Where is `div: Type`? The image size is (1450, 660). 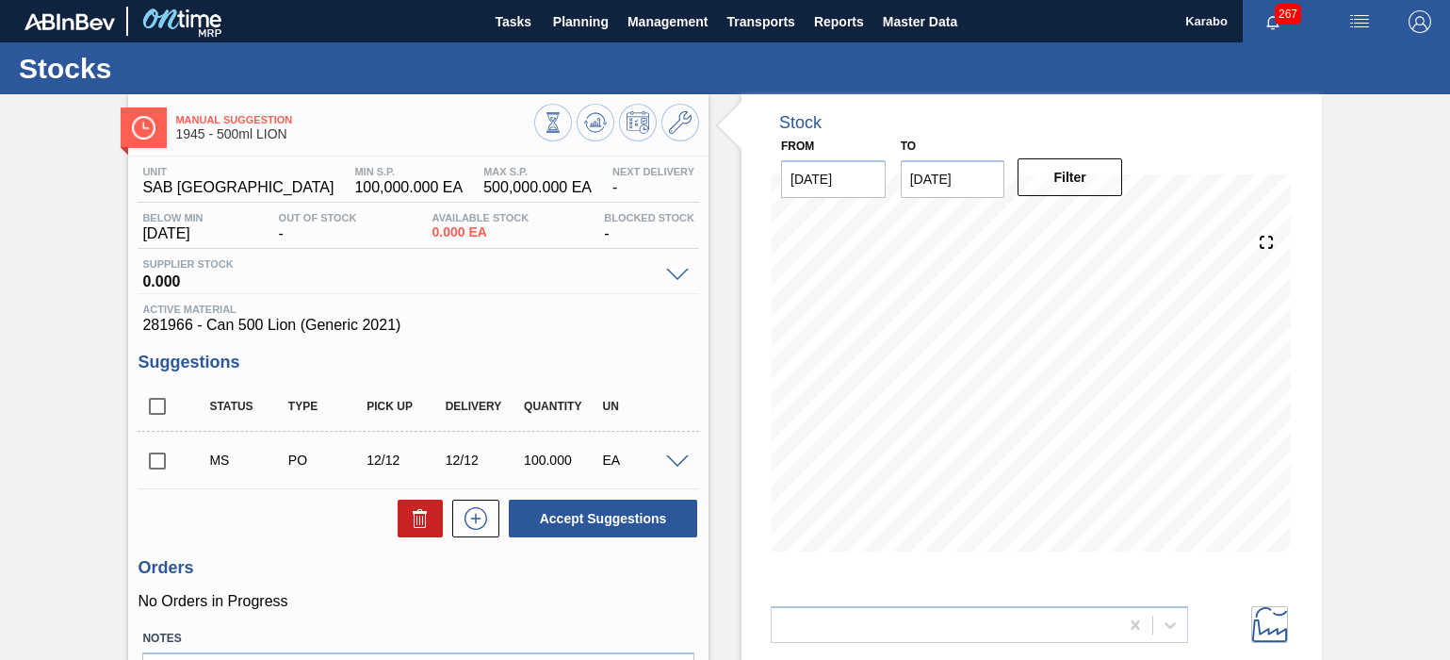
div: Type is located at coordinates (326, 406).